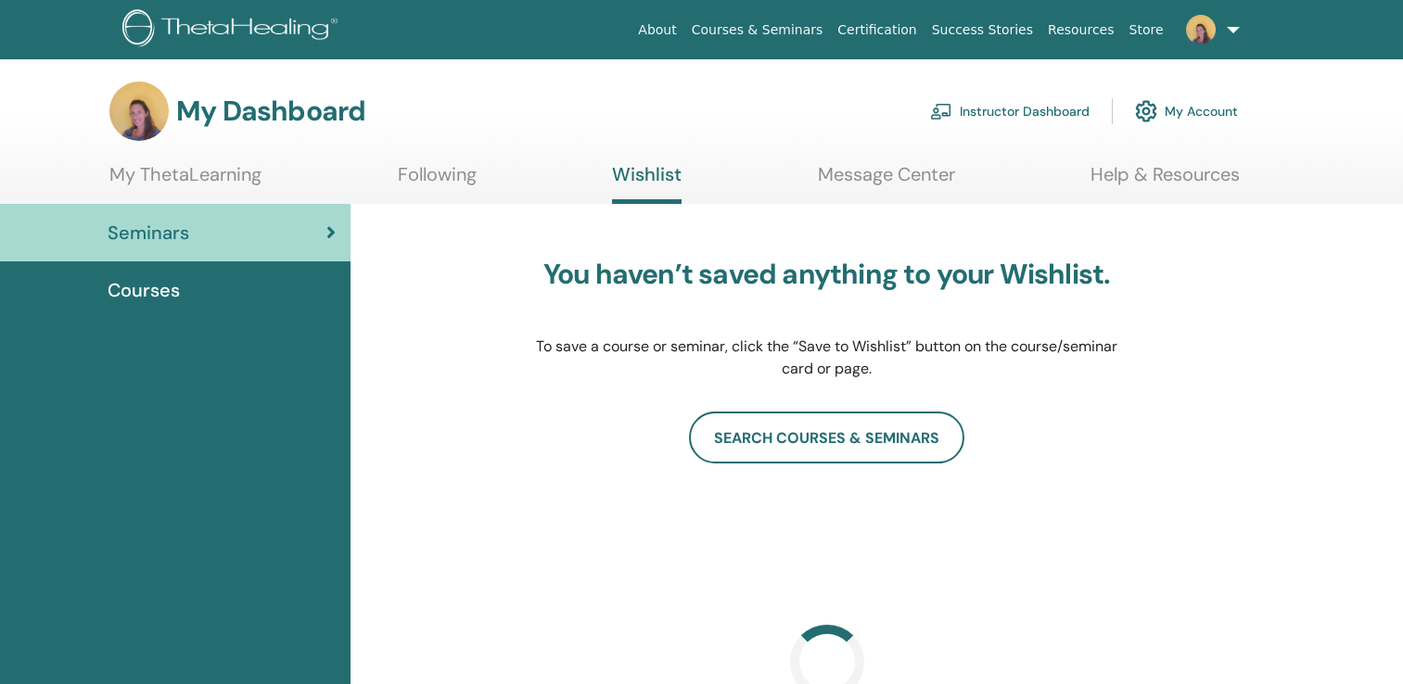 Image resolution: width=1403 pixels, height=684 pixels. Describe the element at coordinates (1146, 30) in the screenshot. I see `a: Store` at that location.